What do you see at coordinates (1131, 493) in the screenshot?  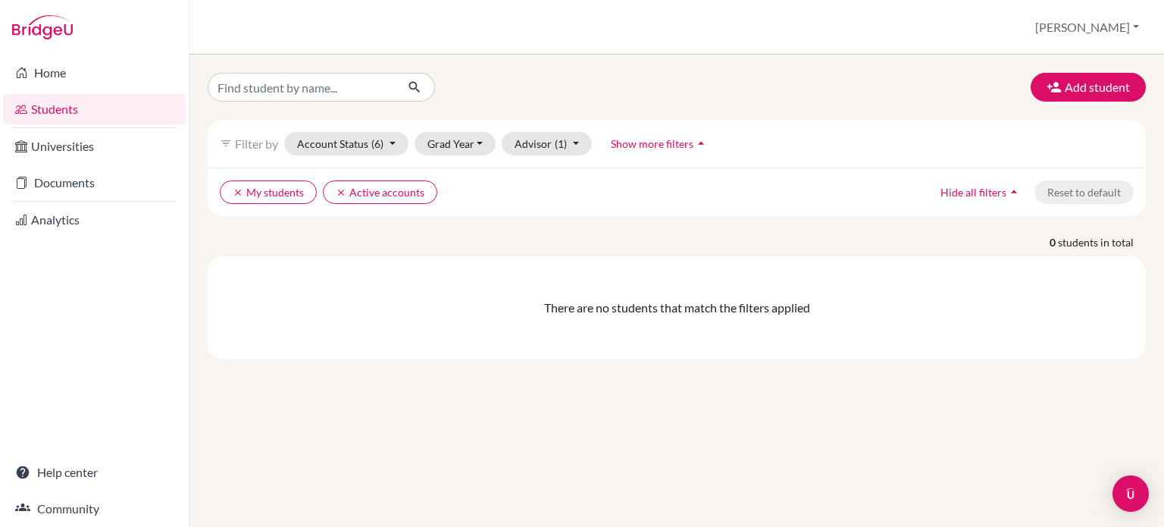 I see `div: Open Intercom Messenger` at bounding box center [1131, 493].